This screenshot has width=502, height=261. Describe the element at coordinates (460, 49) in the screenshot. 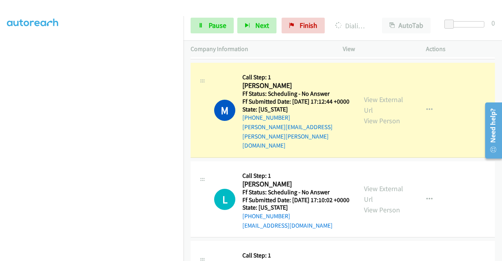

I see `p: Actions` at that location.